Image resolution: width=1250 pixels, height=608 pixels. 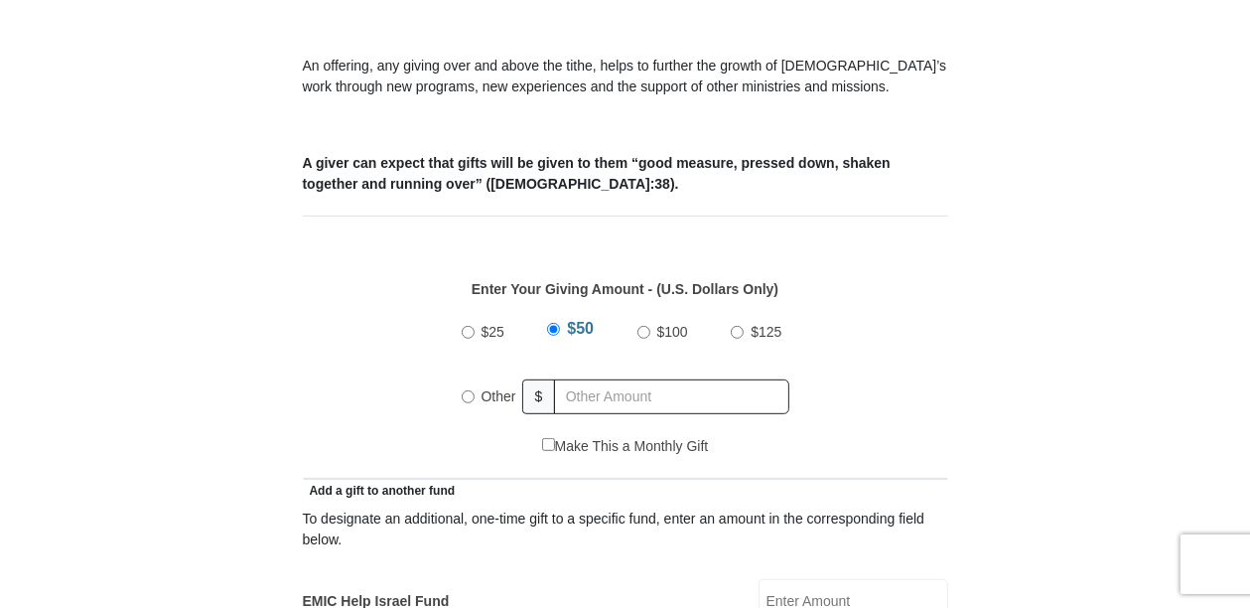 I want to click on span: Add a gift to another fund, so click(x=379, y=490).